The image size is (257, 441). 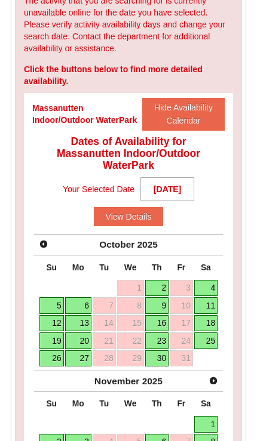 I want to click on a: 24, so click(x=181, y=341).